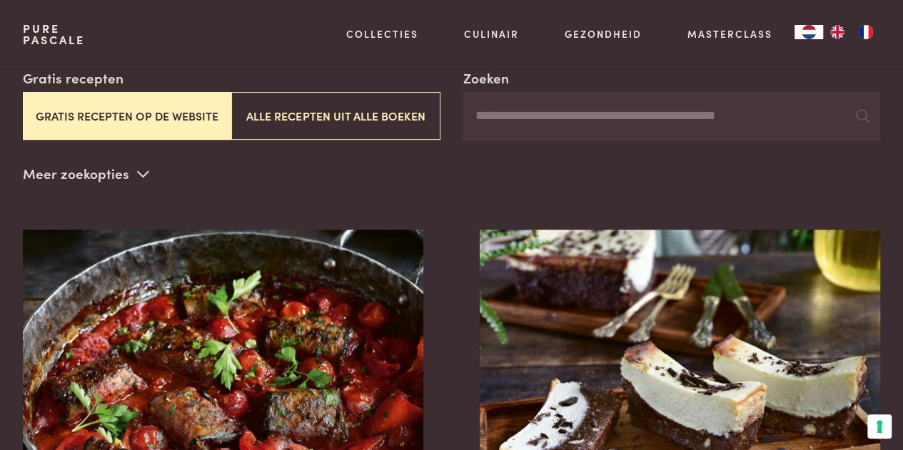  Describe the element at coordinates (335, 116) in the screenshot. I see `button: Alle recepten uit alle boeken` at that location.